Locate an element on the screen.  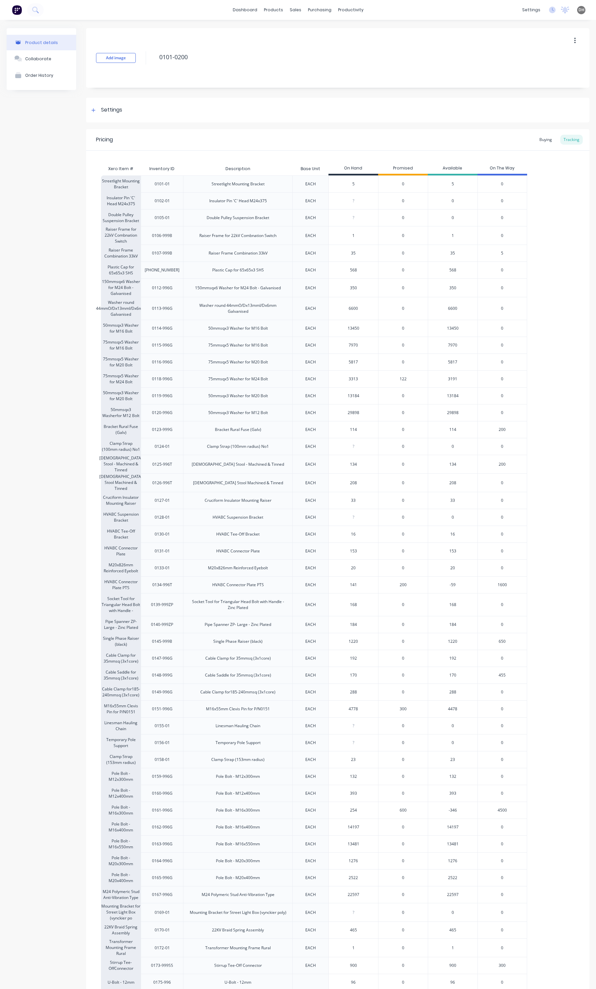
div: 7970 is located at coordinates (452, 345).